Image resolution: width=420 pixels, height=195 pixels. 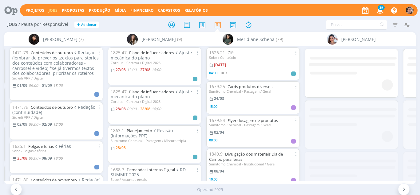 I want to click on button: Propostas, so click(x=73, y=10).